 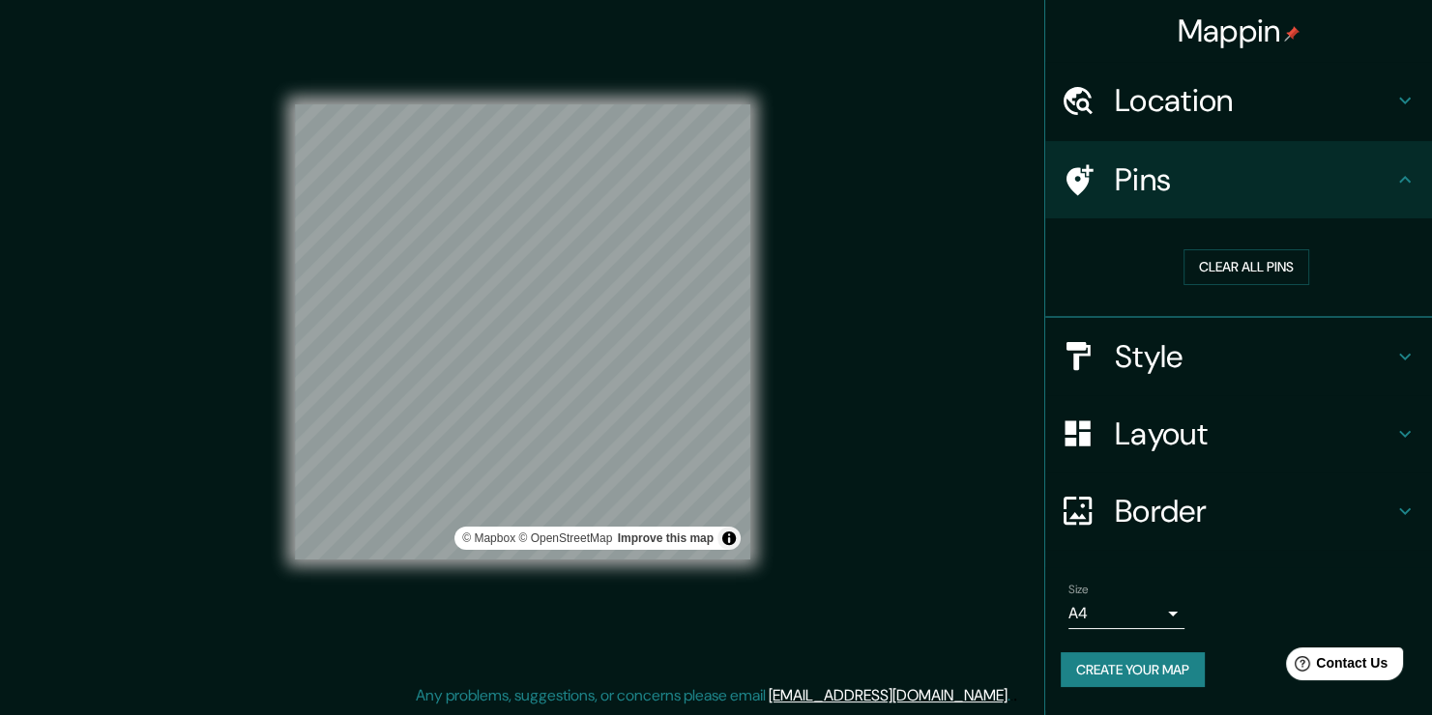 I want to click on button: Toggle attribution, so click(x=729, y=538).